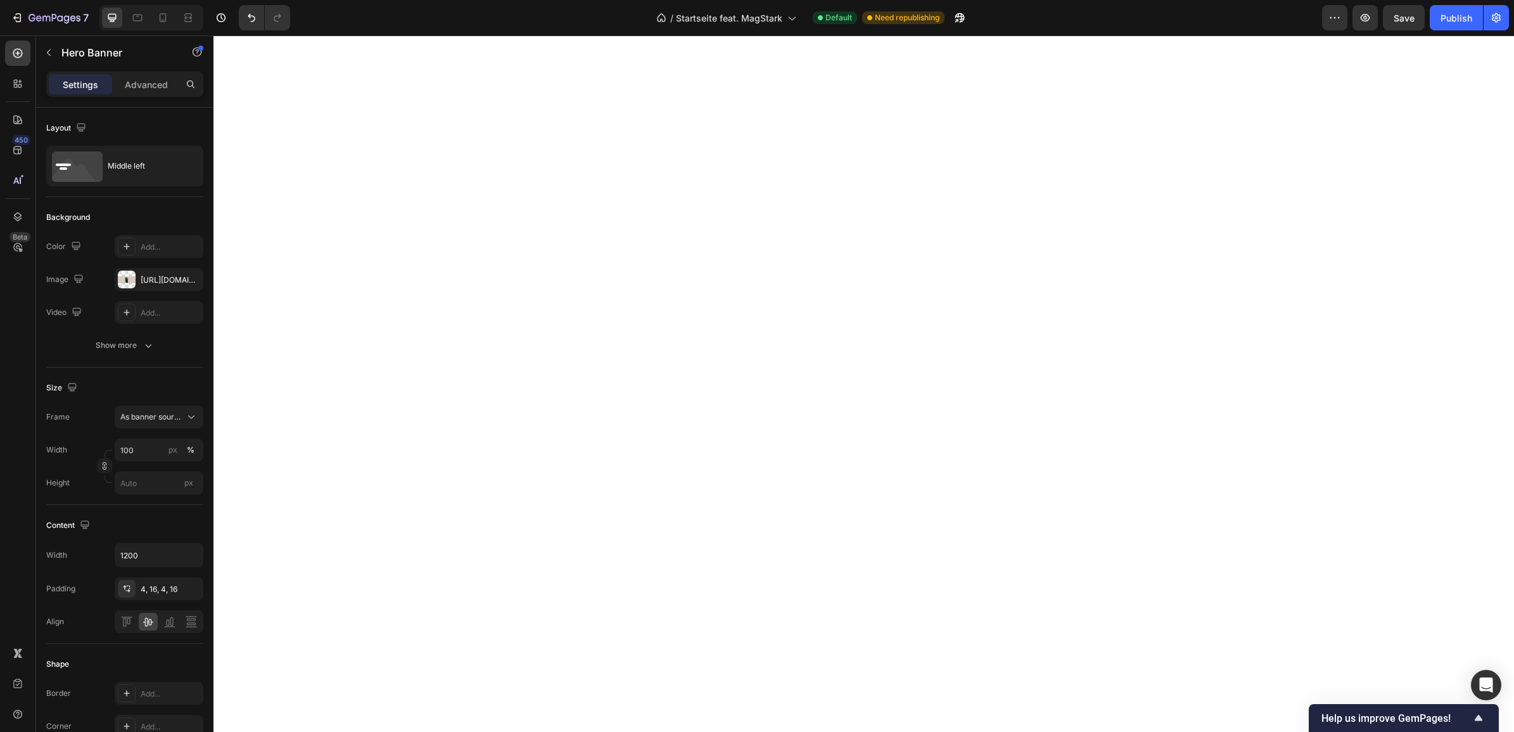 This screenshot has height=732, width=1514. What do you see at coordinates (729, 18) in the screenshot?
I see `span: Startseite feat. MagStark` at bounding box center [729, 18].